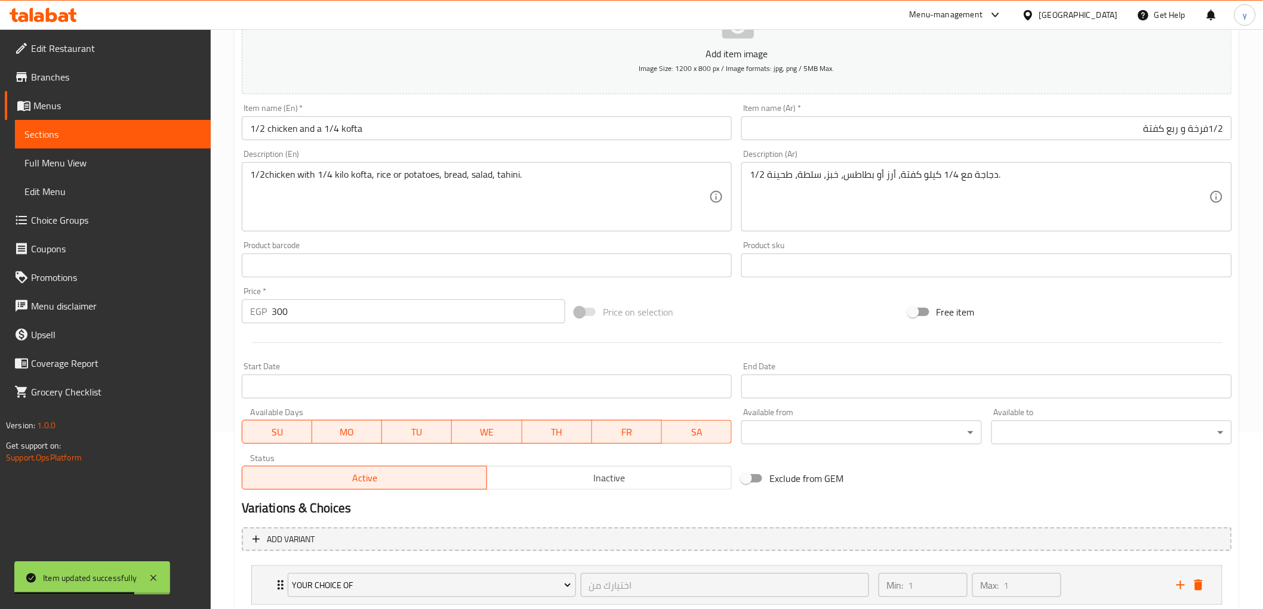 The width and height of the screenshot is (1263, 609). Describe the element at coordinates (46, 425) in the screenshot. I see `span: 1.0.0` at that location.